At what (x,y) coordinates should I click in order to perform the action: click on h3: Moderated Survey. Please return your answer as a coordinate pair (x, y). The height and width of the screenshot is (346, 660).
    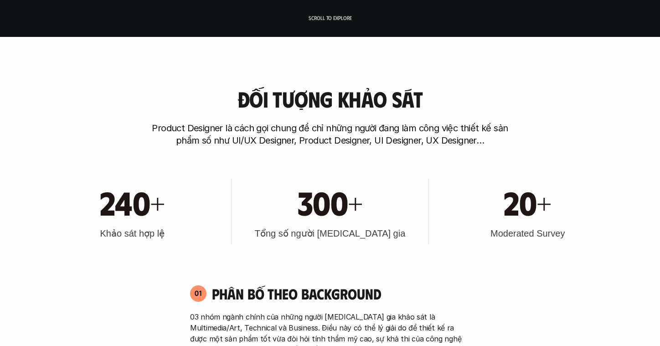
    Looking at the image, I should click on (527, 233).